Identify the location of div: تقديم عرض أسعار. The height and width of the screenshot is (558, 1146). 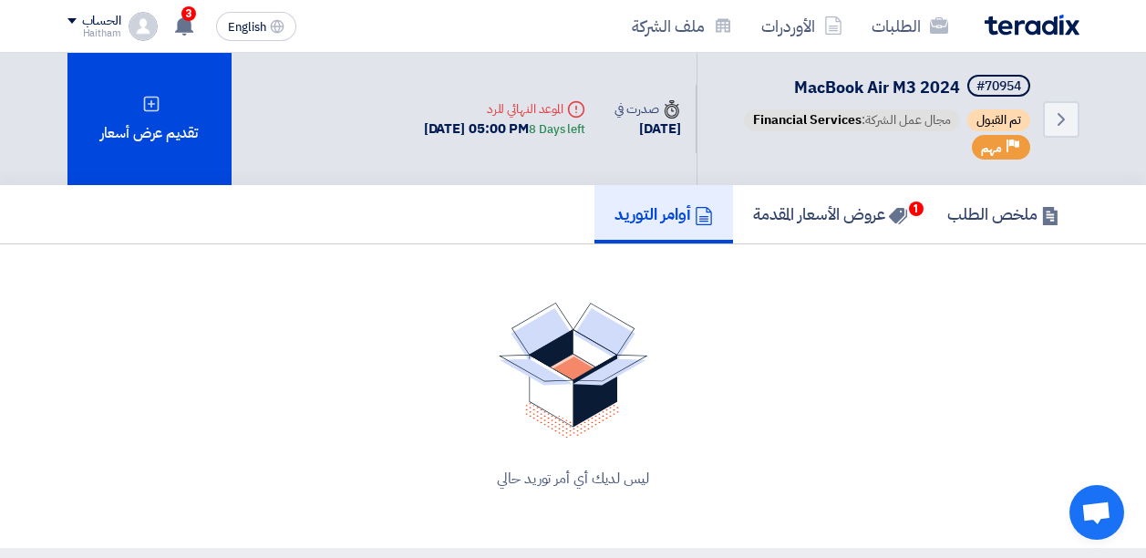
(150, 119).